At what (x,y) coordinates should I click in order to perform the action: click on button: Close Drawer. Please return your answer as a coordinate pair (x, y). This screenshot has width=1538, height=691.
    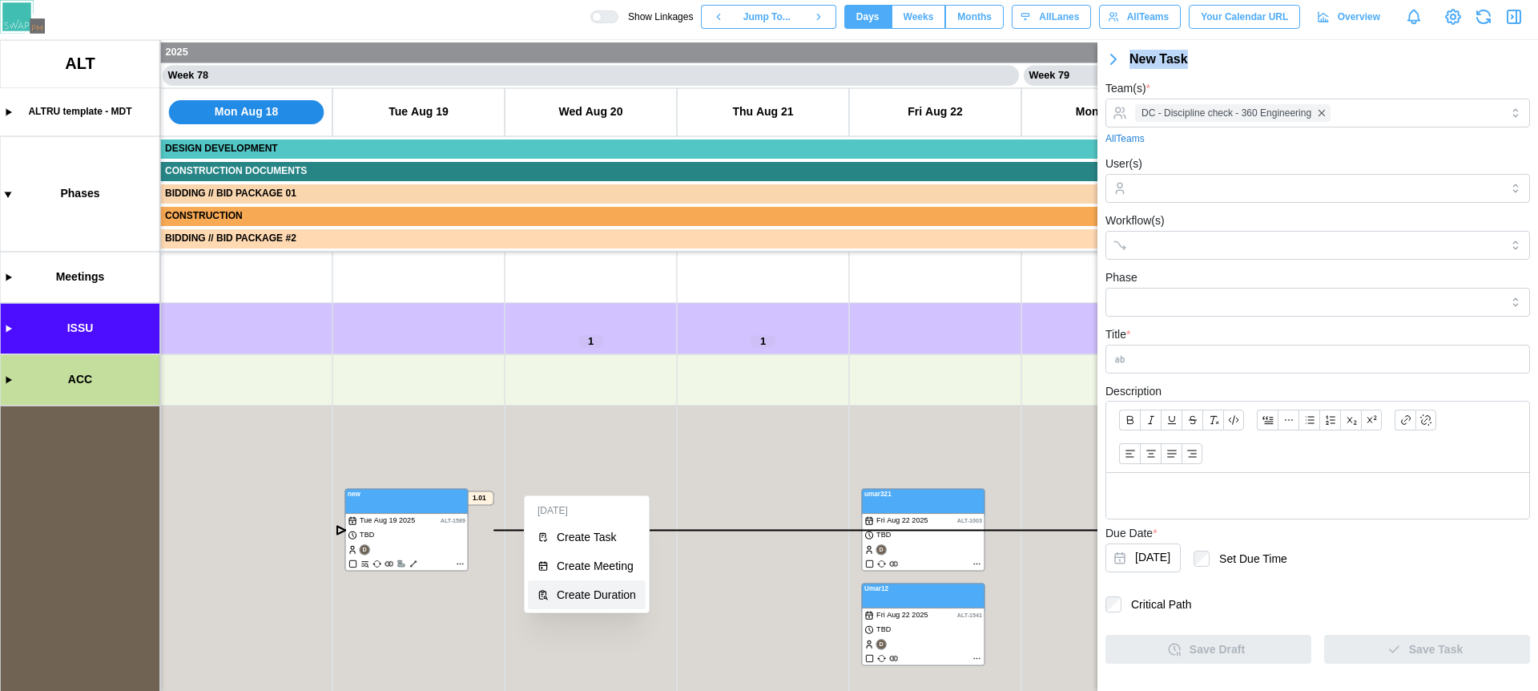
    Looking at the image, I should click on (1514, 17).